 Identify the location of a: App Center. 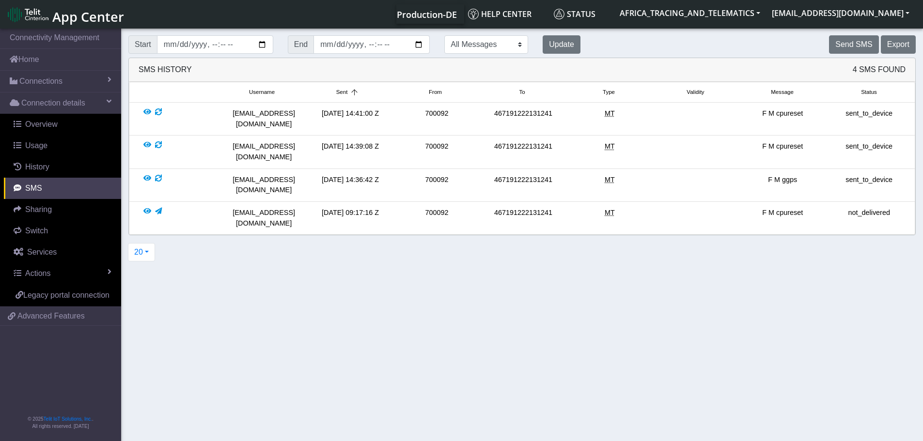
(65, 14).